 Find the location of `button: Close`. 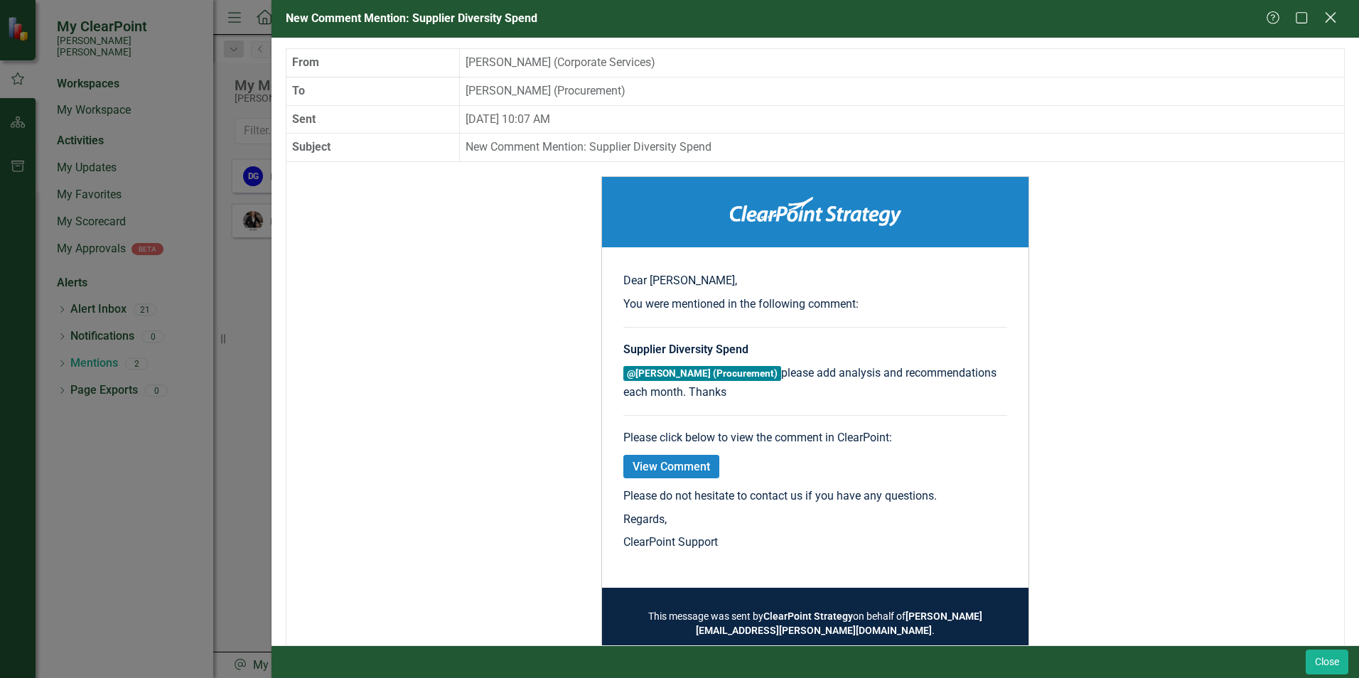

button: Close is located at coordinates (1327, 662).